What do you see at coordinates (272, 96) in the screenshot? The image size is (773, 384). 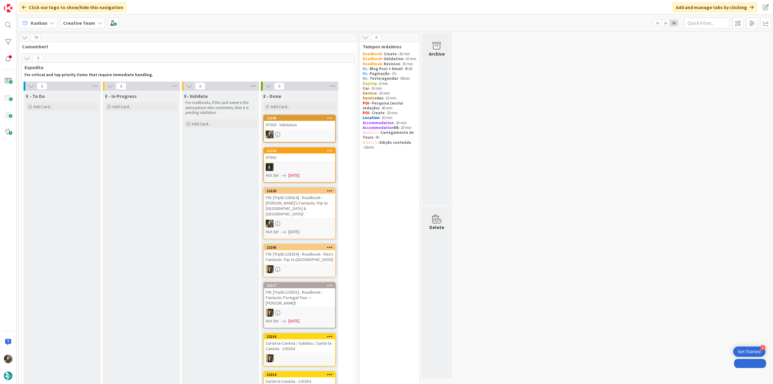 I see `span: E - Done` at bounding box center [272, 96].